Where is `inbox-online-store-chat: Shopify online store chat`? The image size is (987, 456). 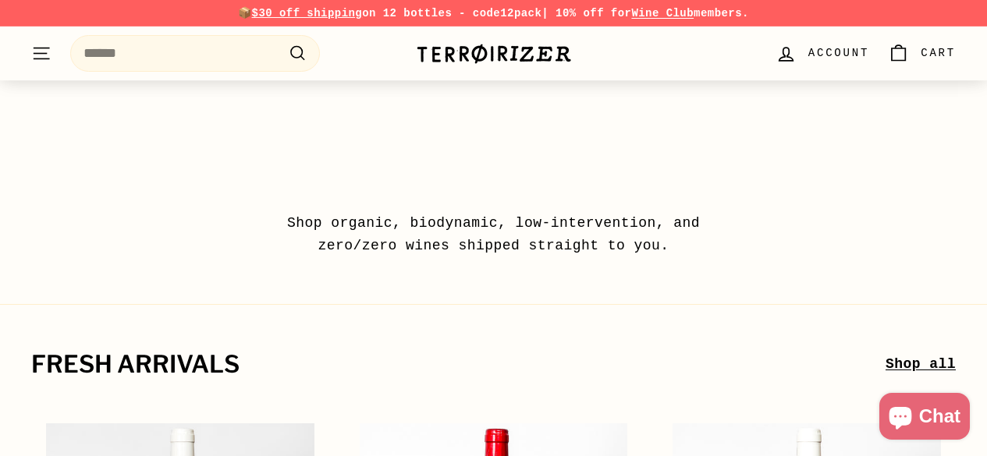
inbox-online-store-chat: Shopify online store chat is located at coordinates (925, 418).